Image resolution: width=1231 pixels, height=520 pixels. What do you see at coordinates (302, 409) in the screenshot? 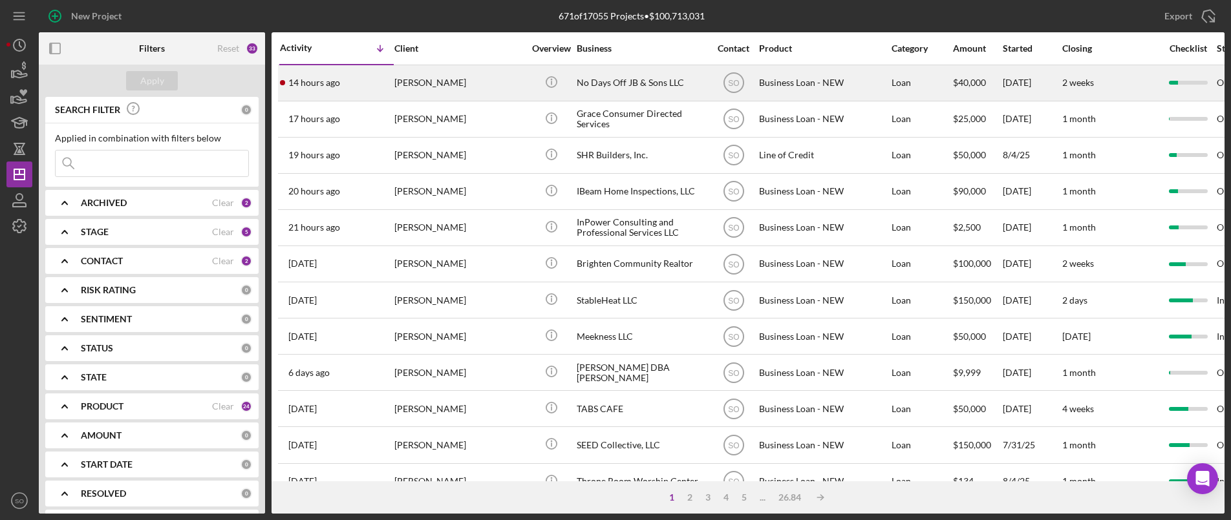
I see `time: 2025-08-07 18:39` at bounding box center [302, 409].